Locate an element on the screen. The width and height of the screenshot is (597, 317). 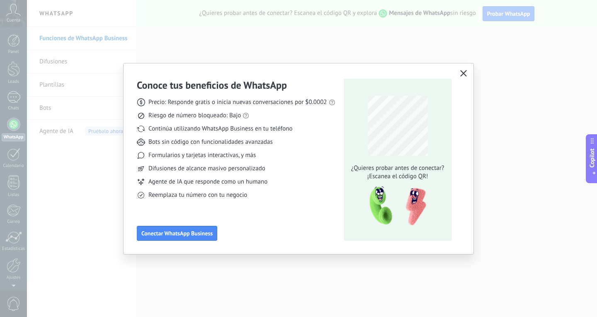
span: Precio: Responde gratis o inicia nuevas conversaciones por $0.0002 is located at coordinates (238, 102).